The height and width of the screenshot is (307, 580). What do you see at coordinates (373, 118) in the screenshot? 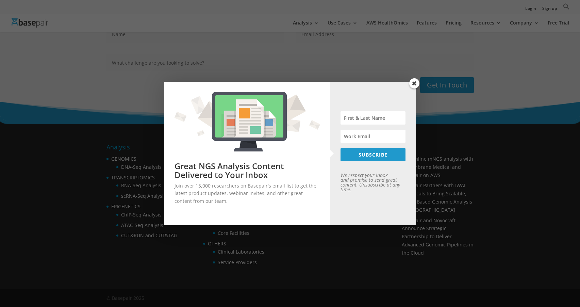
I see `input: First & Last Name` at bounding box center [373, 118].